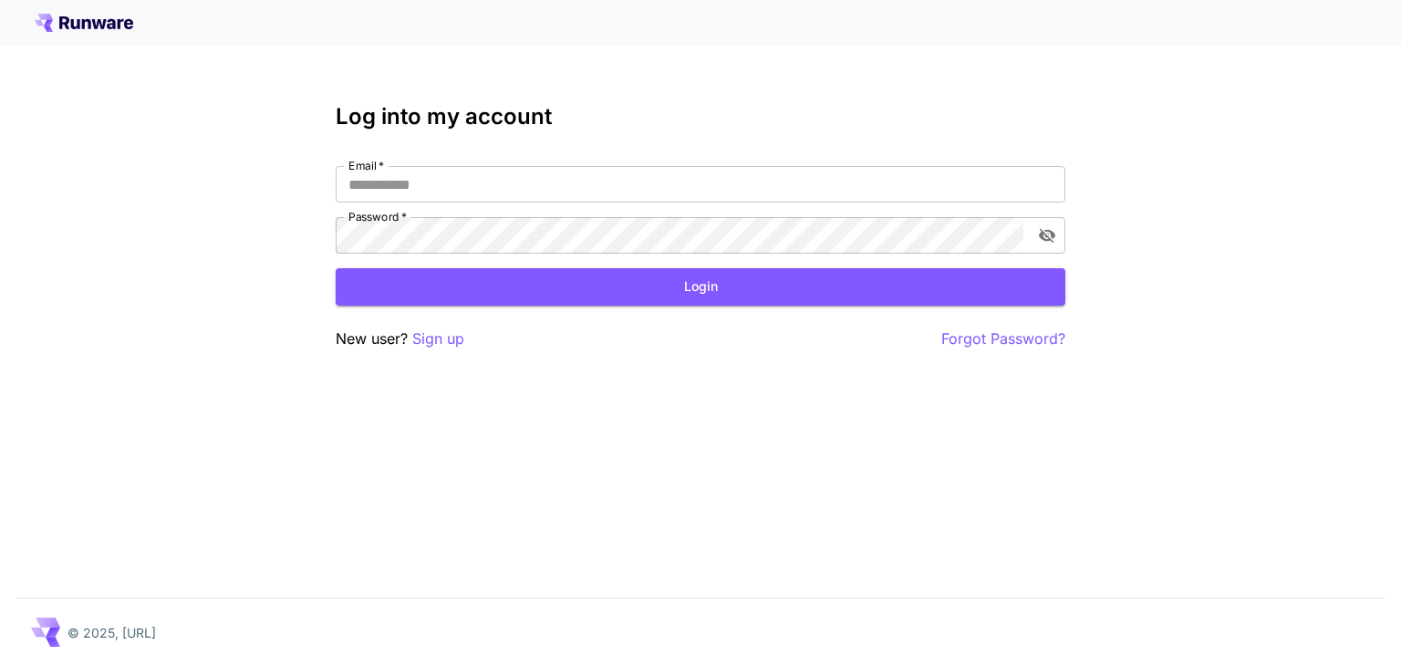 The height and width of the screenshot is (666, 1401). Describe the element at coordinates (700, 117) in the screenshot. I see `h3: Log into my account` at that location.